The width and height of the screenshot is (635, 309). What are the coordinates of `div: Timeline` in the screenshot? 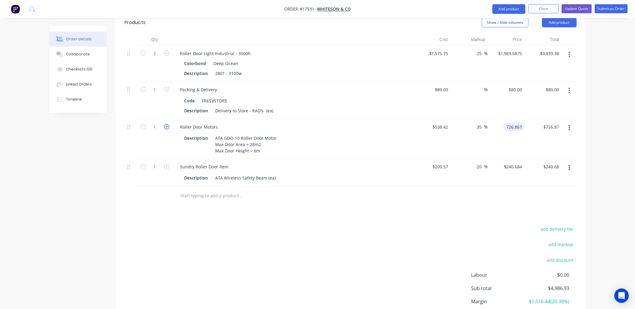 It's located at (74, 99).